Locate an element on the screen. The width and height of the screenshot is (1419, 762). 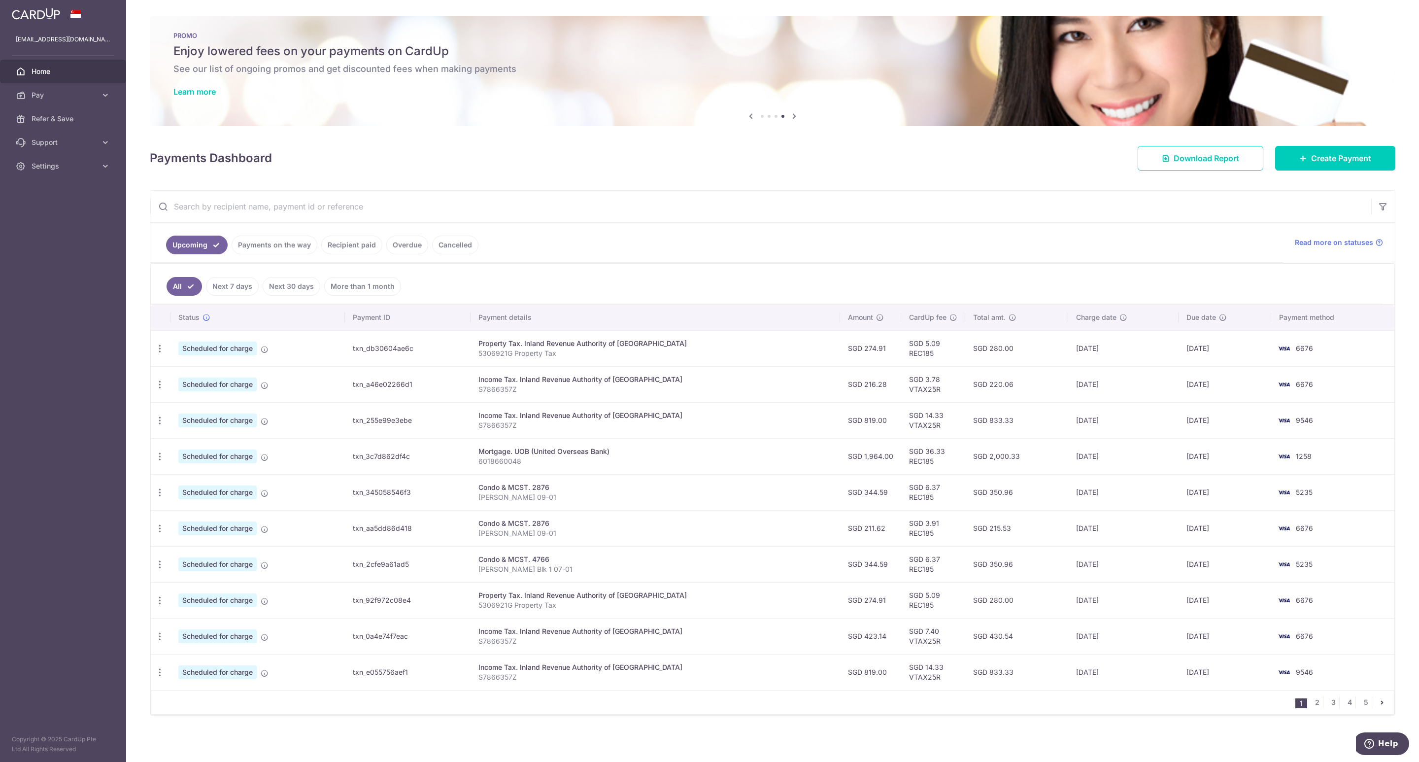
span: Home is located at coordinates (64, 71).